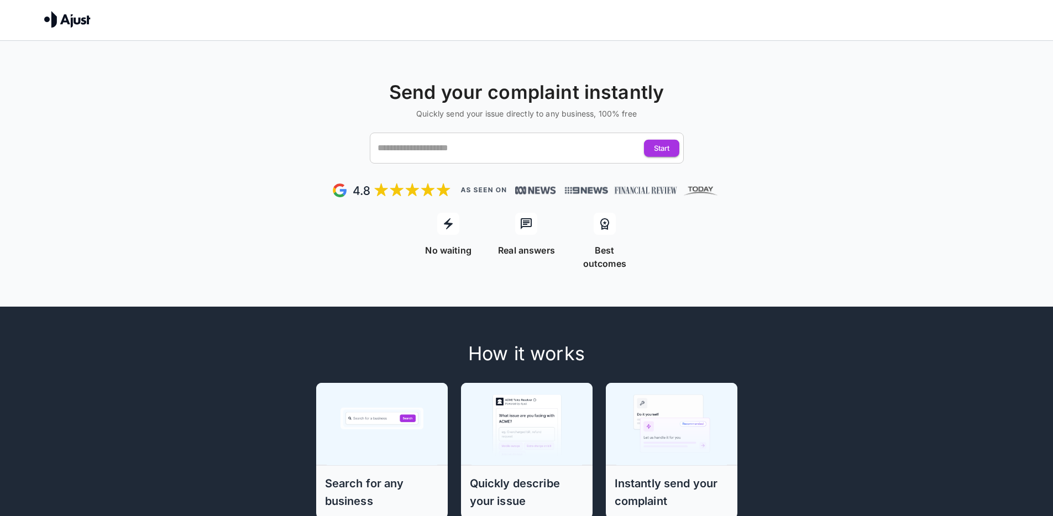 This screenshot has width=1053, height=516. What do you see at coordinates (526, 92) in the screenshot?
I see `h4: Send your complaint instantly` at bounding box center [526, 92].